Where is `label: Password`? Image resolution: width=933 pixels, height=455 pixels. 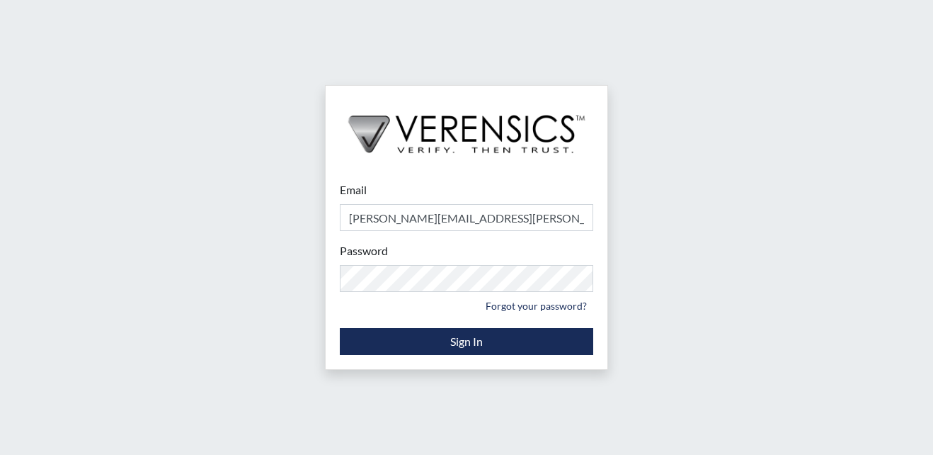 label: Password is located at coordinates (364, 251).